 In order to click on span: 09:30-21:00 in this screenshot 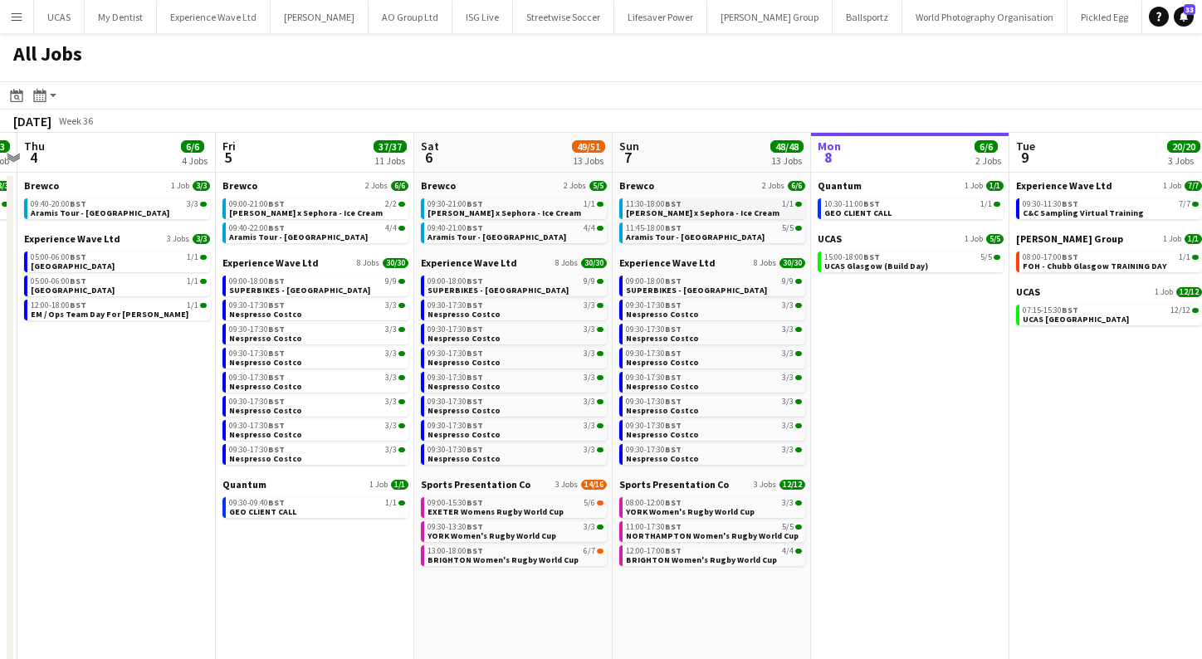, I will do `click(455, 204)`.